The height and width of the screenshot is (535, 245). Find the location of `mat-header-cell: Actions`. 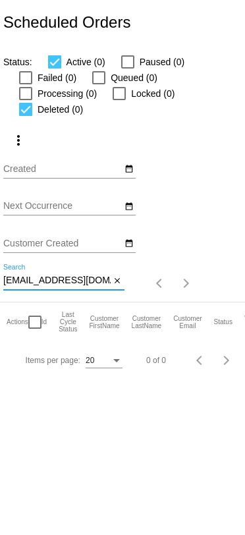

mat-header-cell: Actions is located at coordinates (17, 322).